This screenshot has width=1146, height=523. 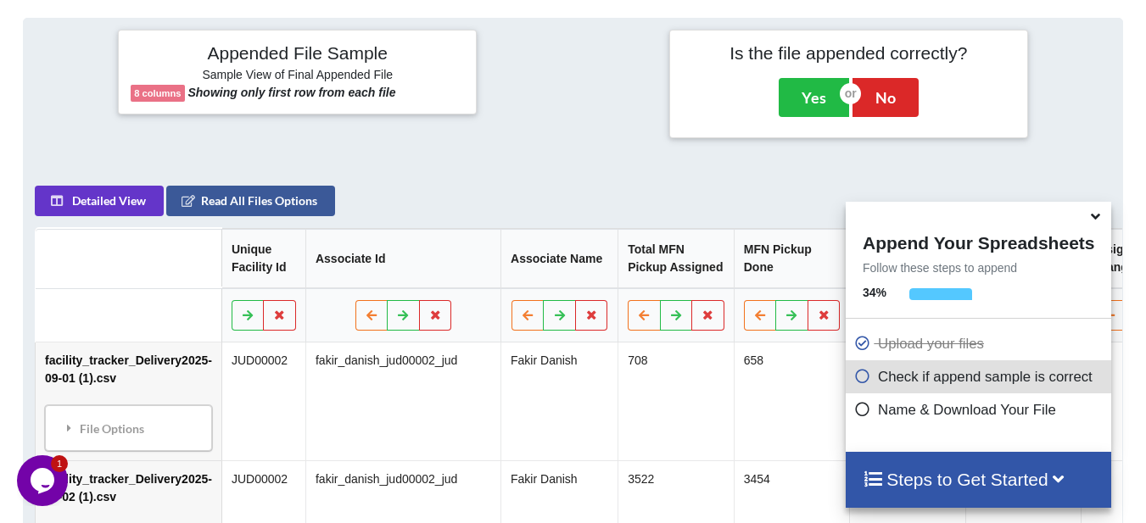 What do you see at coordinates (675, 259) in the screenshot?
I see `th: Total MFN Pickup Assigned` at bounding box center [675, 259].